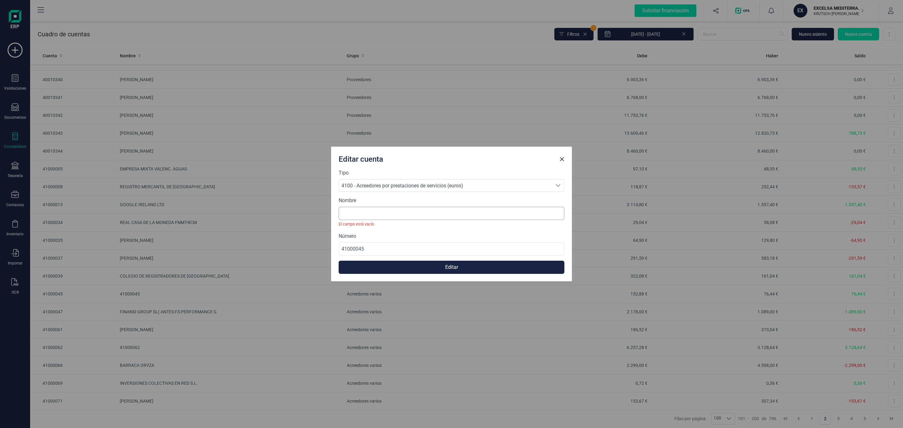  What do you see at coordinates (558, 186) in the screenshot?
I see `div: Seleccione una cuenta` at bounding box center [558, 186].